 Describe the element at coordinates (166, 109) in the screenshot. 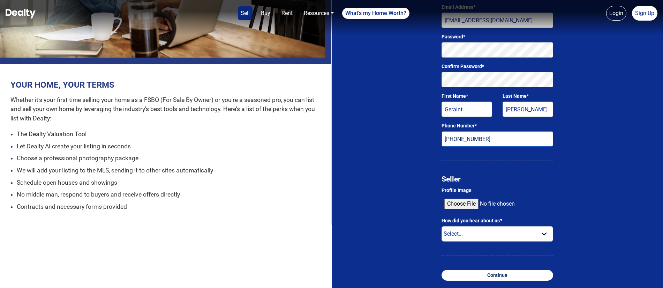

I see `p: Whether it's your first time selling your home as a FSBO (For Sale By Owner) or you're a seasoned...` at that location.